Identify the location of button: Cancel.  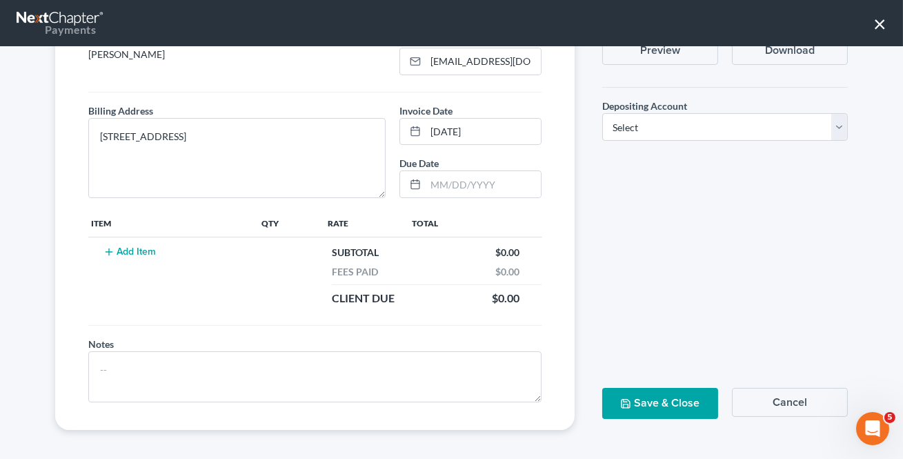
(790, 402).